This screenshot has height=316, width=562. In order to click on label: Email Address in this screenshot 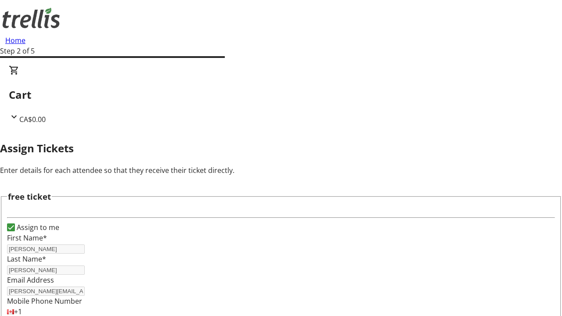, I will do `click(30, 280)`.